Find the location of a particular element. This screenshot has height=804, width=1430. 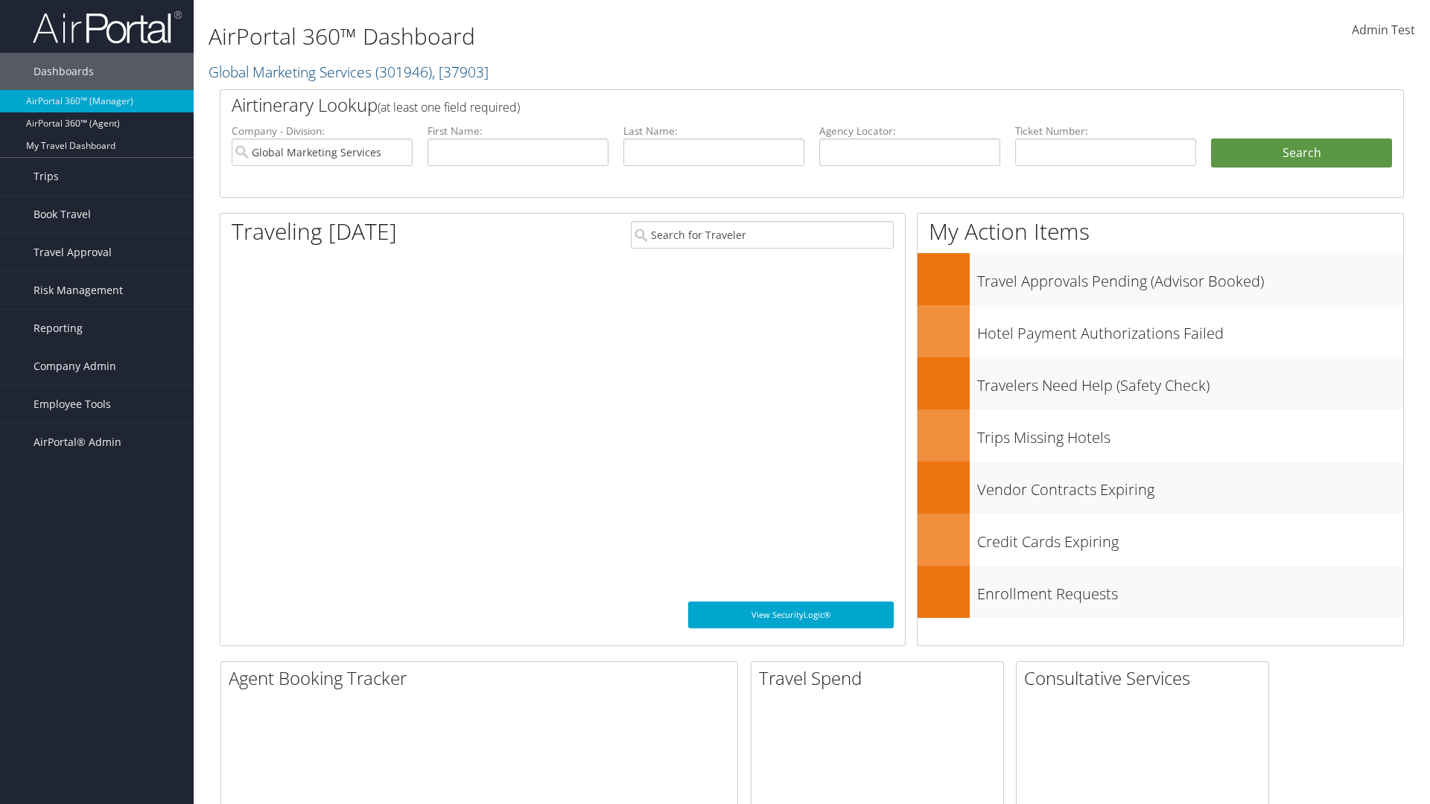

h2: Travel Spend is located at coordinates (881, 679).